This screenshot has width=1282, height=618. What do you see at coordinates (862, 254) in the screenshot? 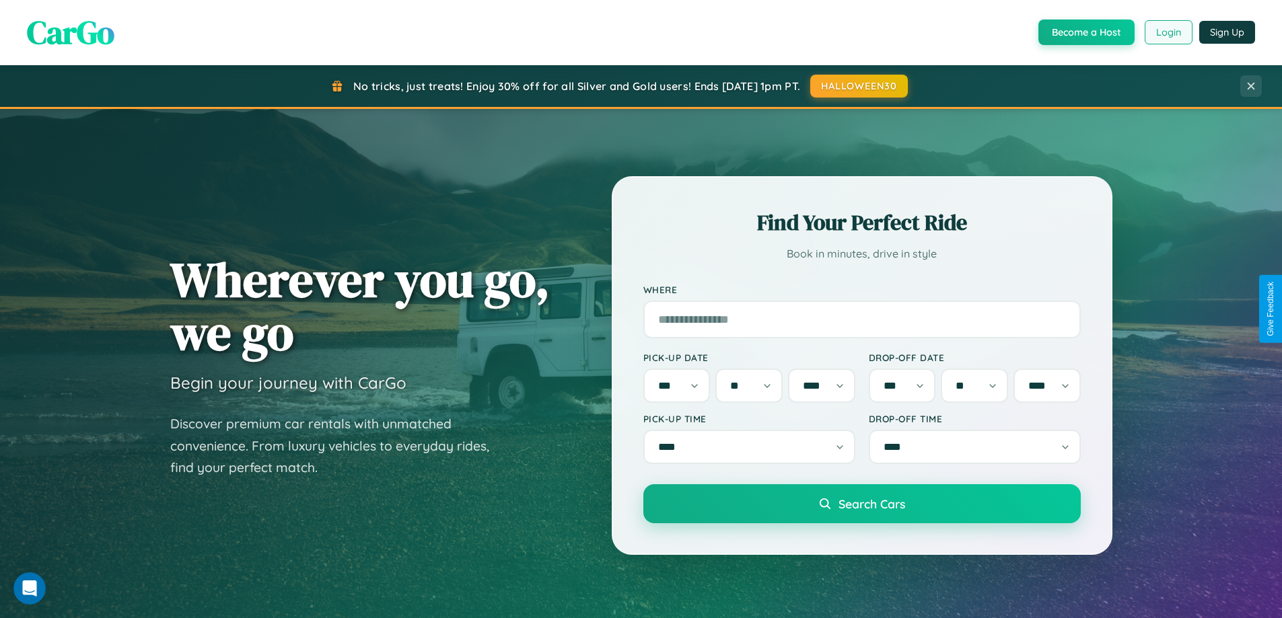
I see `p: Book in minutes, drive in style` at bounding box center [862, 254].